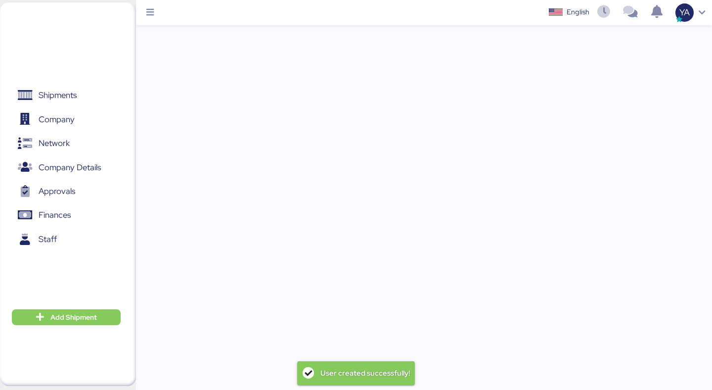 The height and width of the screenshot is (390, 712). Describe the element at coordinates (57, 191) in the screenshot. I see `span: Approvals` at that location.